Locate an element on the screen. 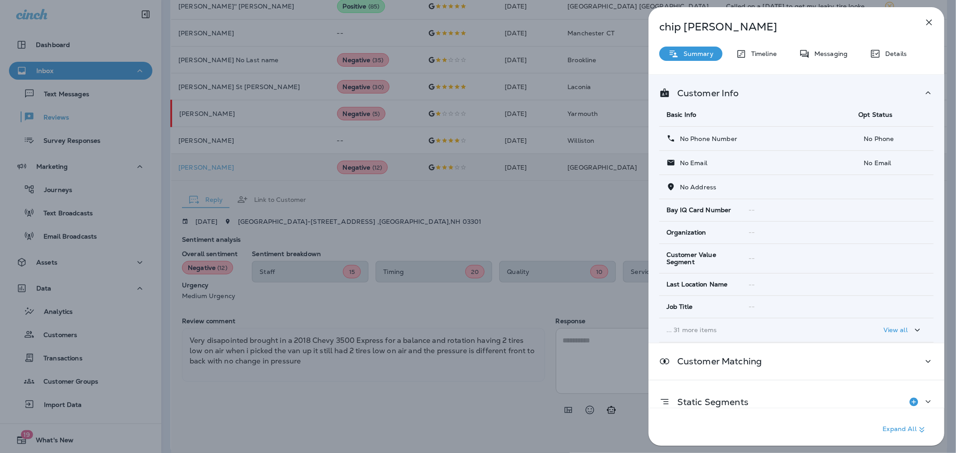 Image resolution: width=956 pixels, height=453 pixels. span: Bay IQ Card Number is located at coordinates (699, 210).